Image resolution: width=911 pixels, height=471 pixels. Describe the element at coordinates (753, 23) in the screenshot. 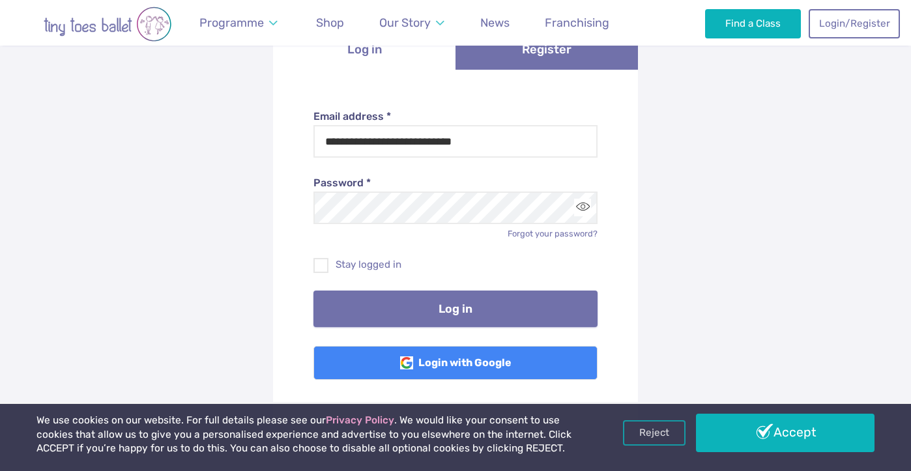

I see `a: Find a Class` at that location.